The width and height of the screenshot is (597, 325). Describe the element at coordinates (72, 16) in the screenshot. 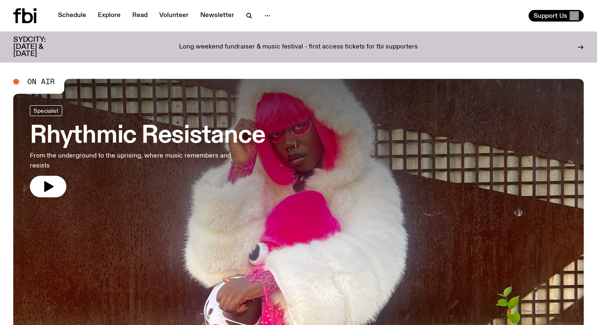

I see `a: Schedule` at that location.